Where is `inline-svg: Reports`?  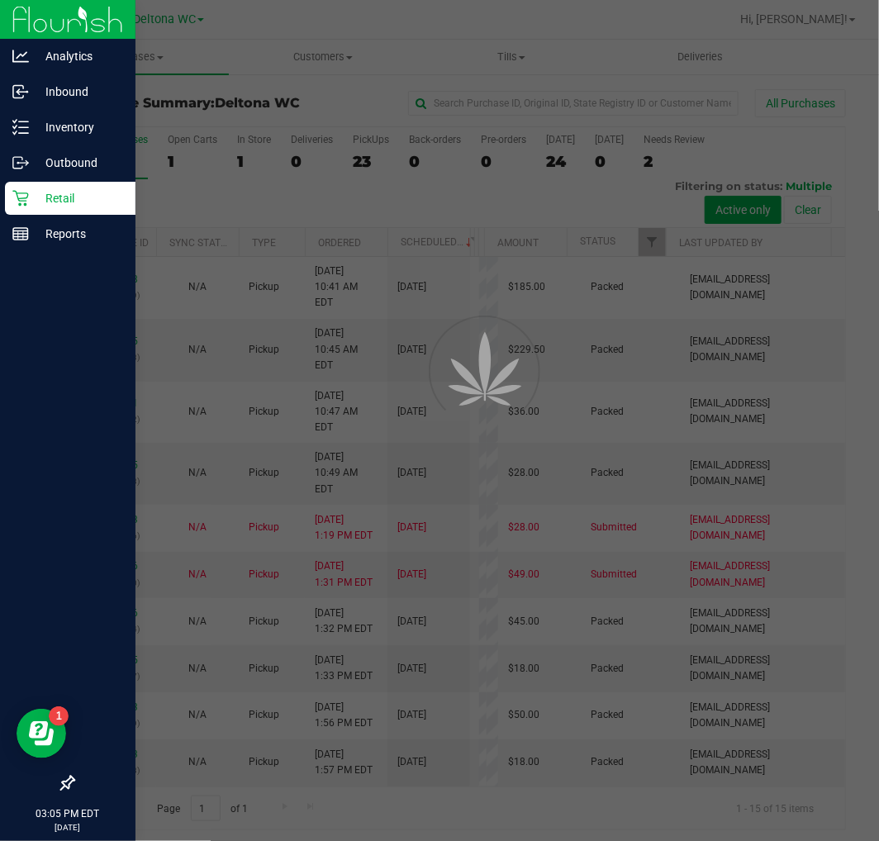 inline-svg: Reports is located at coordinates (21, 234).